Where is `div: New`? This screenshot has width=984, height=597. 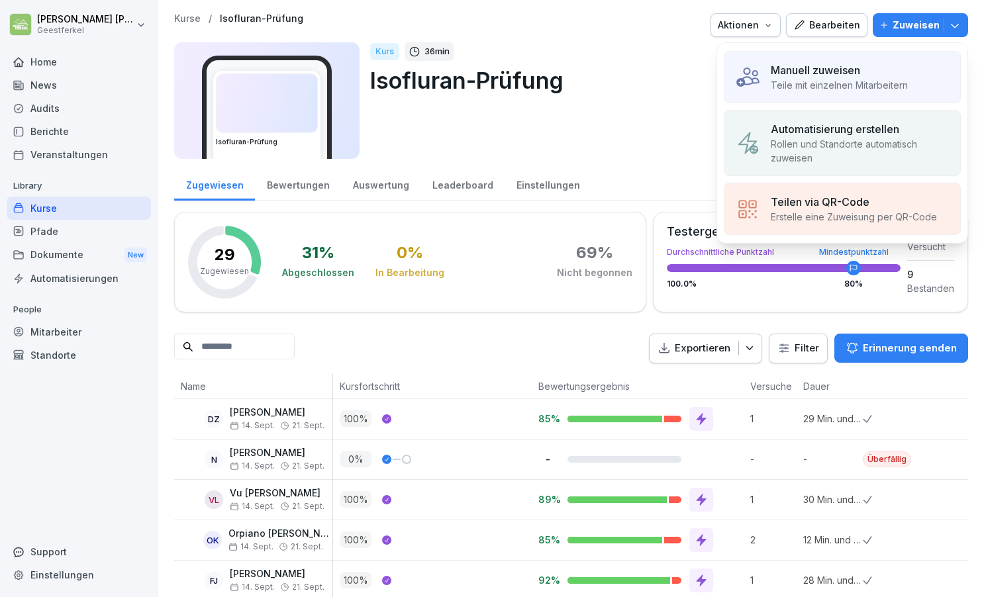 div: New is located at coordinates (136, 255).